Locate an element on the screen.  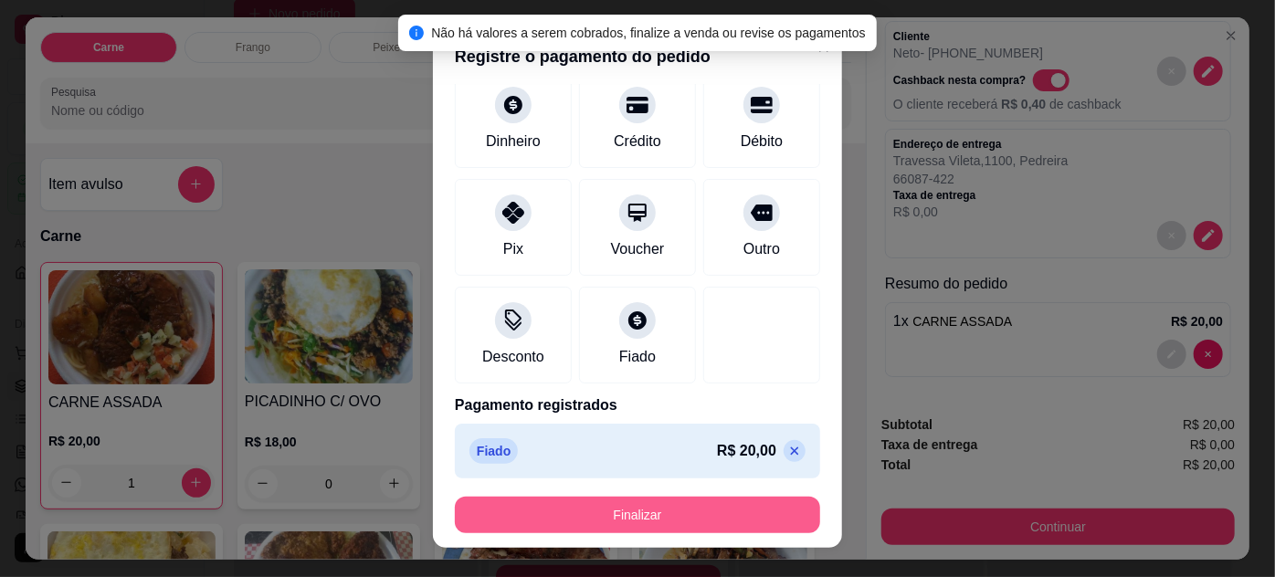
div: Pix is located at coordinates (513, 249).